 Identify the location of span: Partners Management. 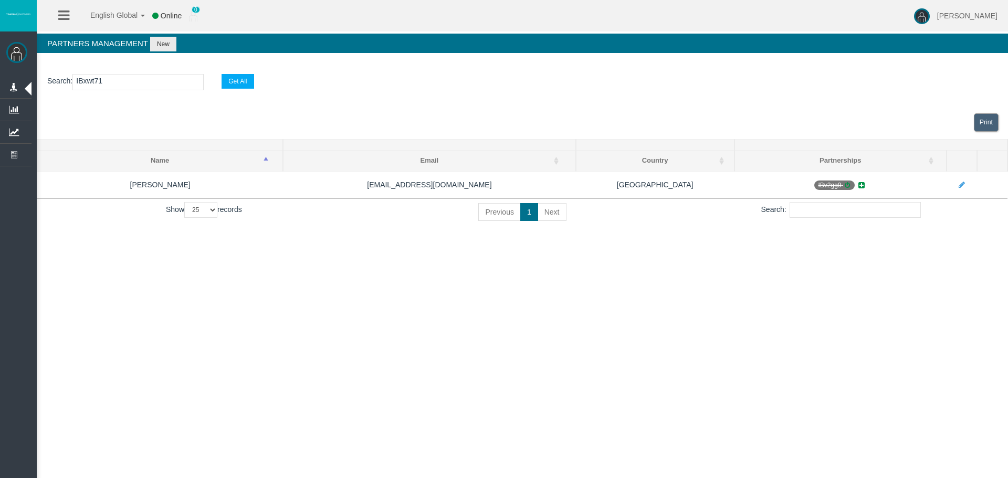
(98, 43).